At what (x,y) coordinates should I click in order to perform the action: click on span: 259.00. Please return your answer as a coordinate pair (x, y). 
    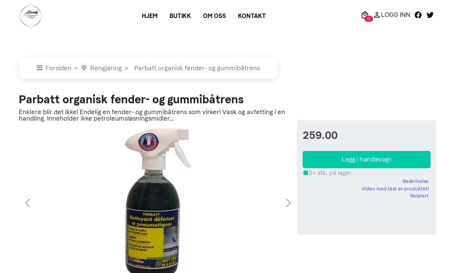
    Looking at the image, I should click on (367, 136).